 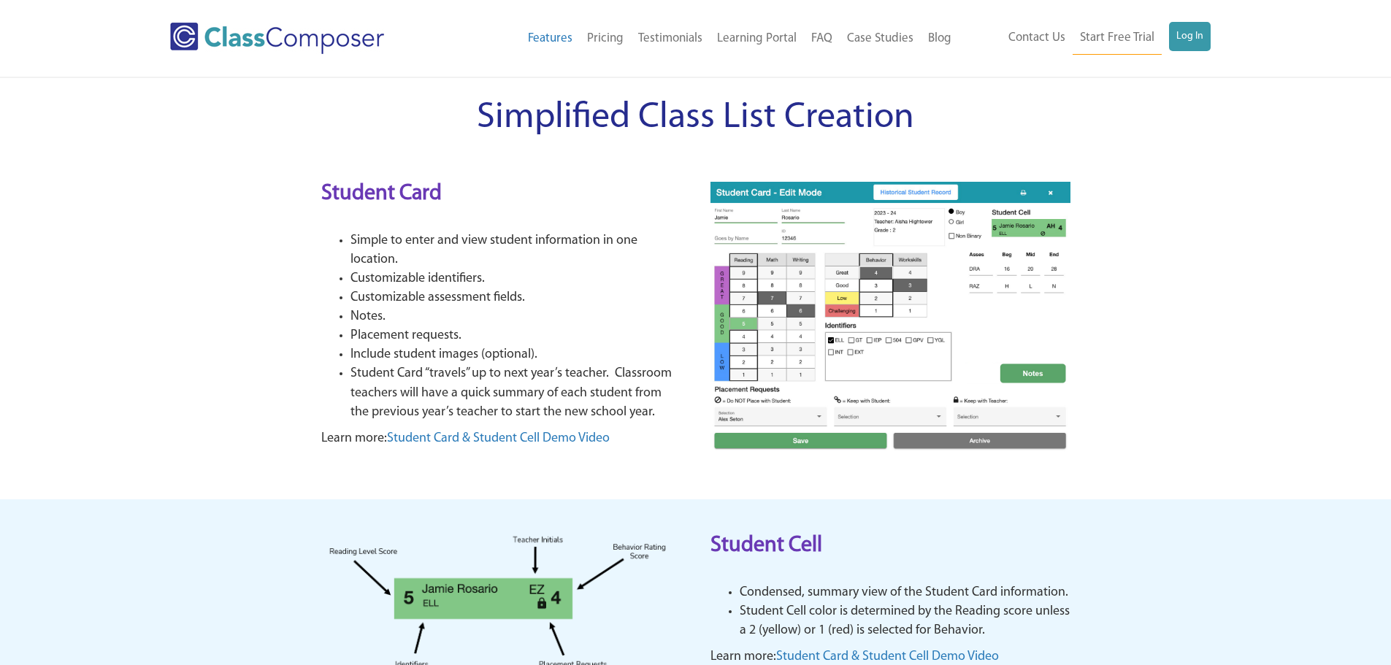 What do you see at coordinates (670, 39) in the screenshot?
I see `a: Testimonials` at bounding box center [670, 39].